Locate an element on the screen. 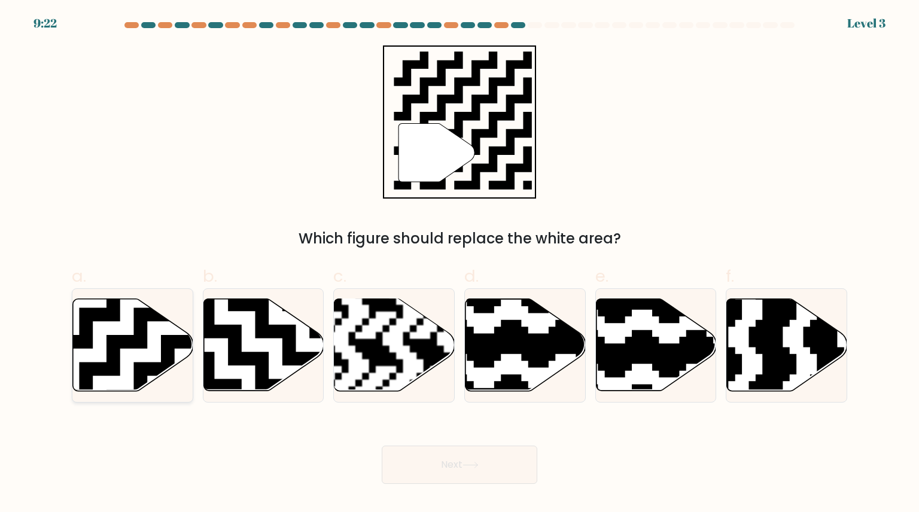  span: b. is located at coordinates (210, 276).